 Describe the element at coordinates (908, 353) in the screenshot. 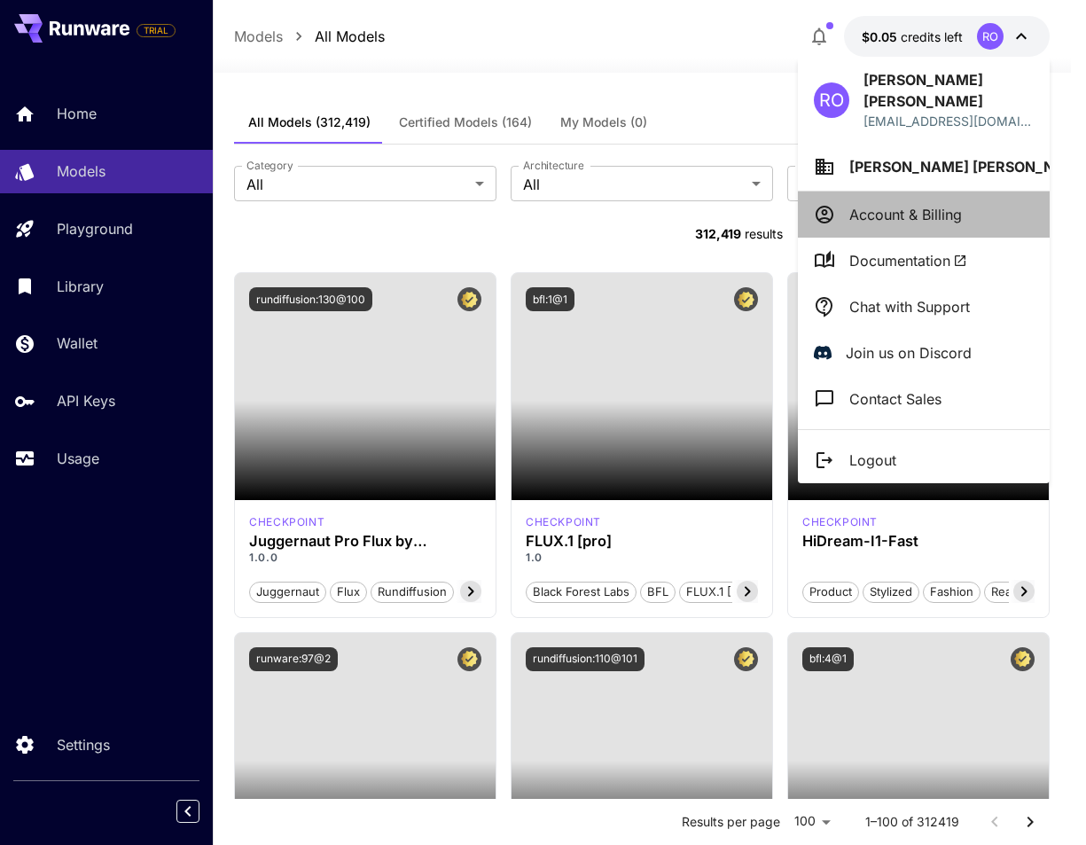

I see `p: Join us on Discord` at that location.